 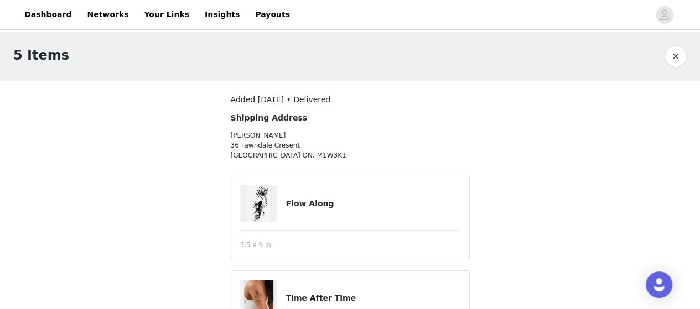 What do you see at coordinates (372, 204) in the screenshot?
I see `h4: Flow Along` at bounding box center [372, 204].